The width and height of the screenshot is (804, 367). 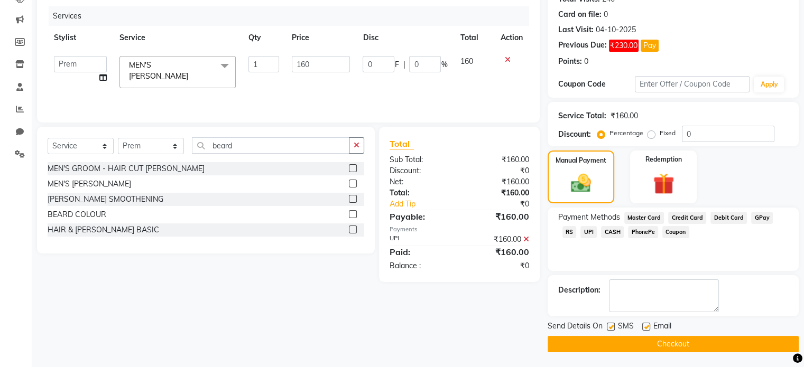 What do you see at coordinates (581, 183) in the screenshot?
I see `img: _cash.svg` at bounding box center [581, 183].